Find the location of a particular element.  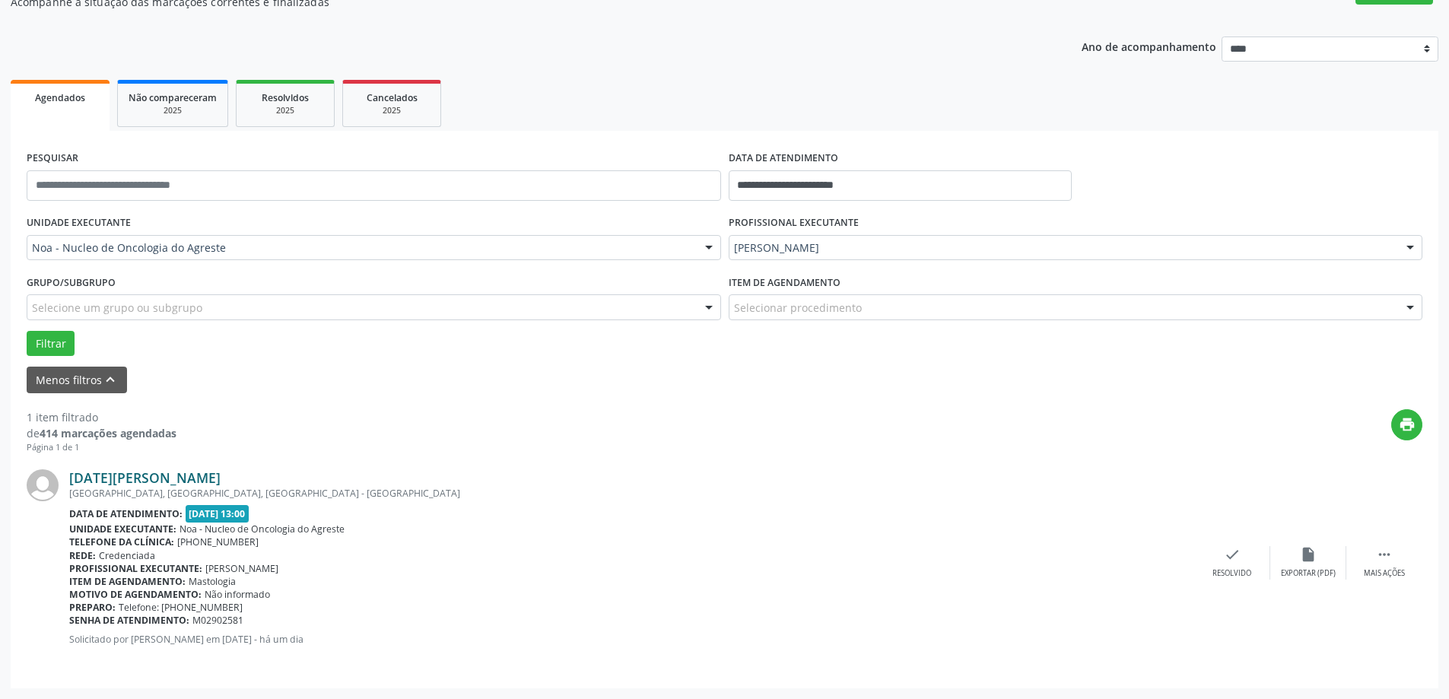

label: PROFISSIONAL EXECUTANTE is located at coordinates (794, 223).